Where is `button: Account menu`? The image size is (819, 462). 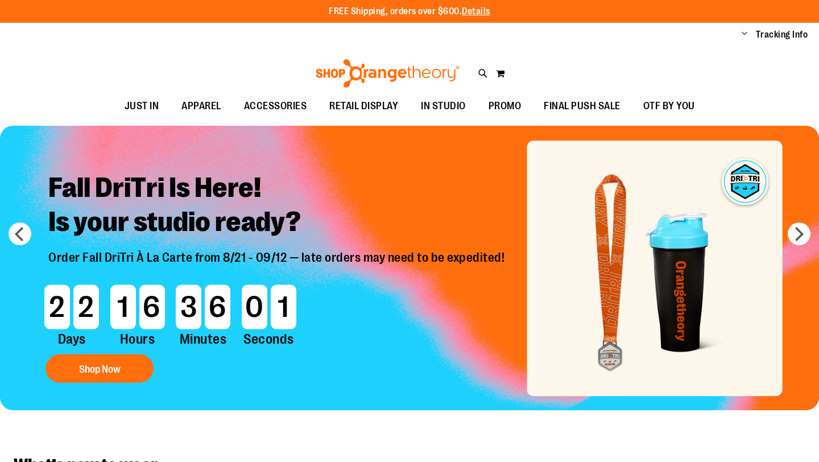 button: Account menu is located at coordinates (744, 35).